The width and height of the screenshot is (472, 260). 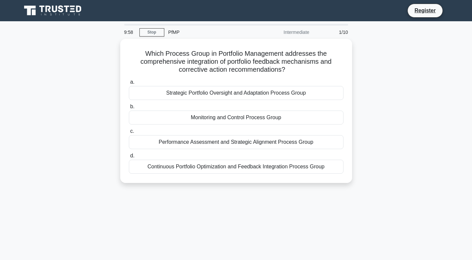 What do you see at coordinates (236, 117) in the screenshot?
I see `div: Monitoring and Control Process Group` at bounding box center [236, 117].